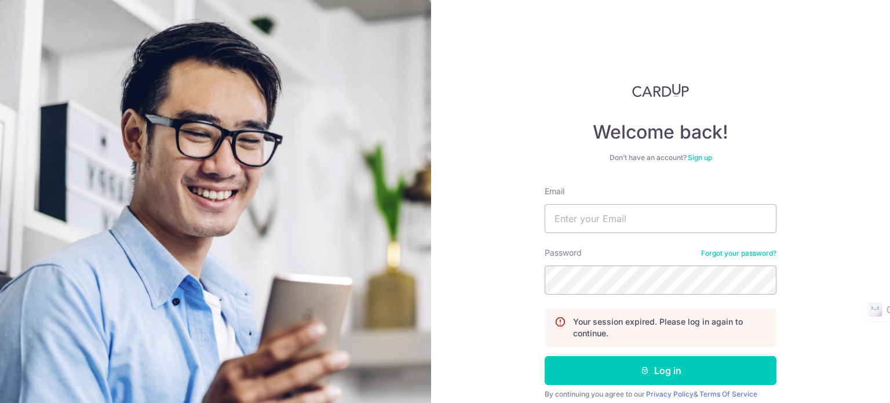  I want to click on a: Privacy Policy, so click(670, 394).